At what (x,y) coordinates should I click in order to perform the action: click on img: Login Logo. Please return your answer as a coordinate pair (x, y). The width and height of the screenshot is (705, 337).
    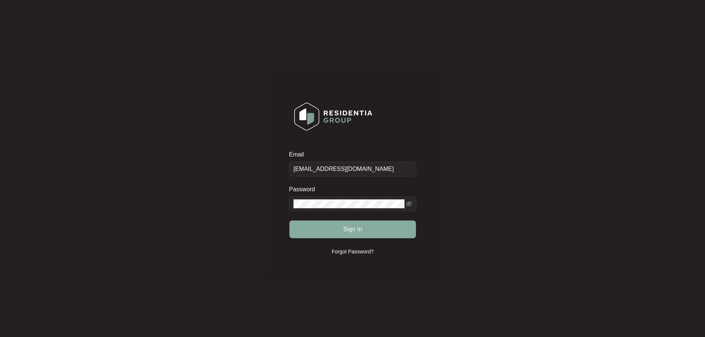
    Looking at the image, I should click on (333, 117).